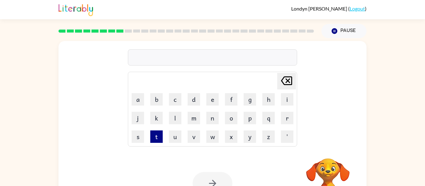  Describe the element at coordinates (287, 99) in the screenshot. I see `button: i` at that location.